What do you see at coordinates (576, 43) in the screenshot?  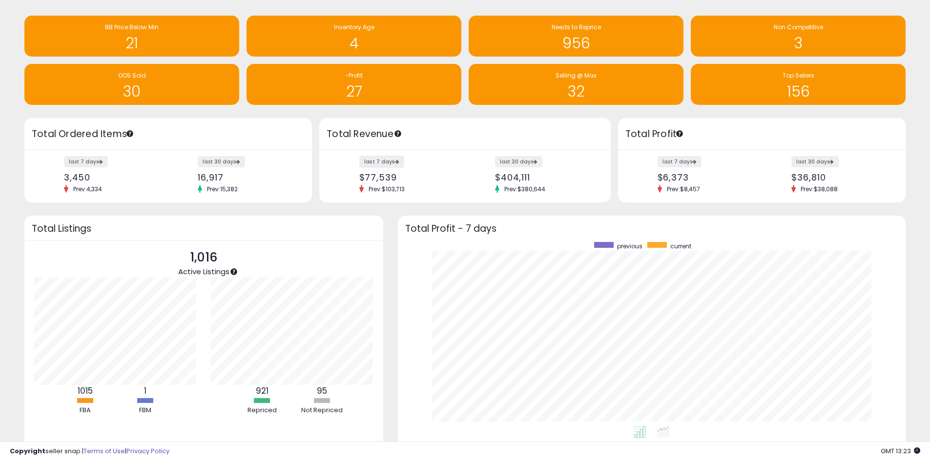 I see `h1: 956` at bounding box center [576, 43].